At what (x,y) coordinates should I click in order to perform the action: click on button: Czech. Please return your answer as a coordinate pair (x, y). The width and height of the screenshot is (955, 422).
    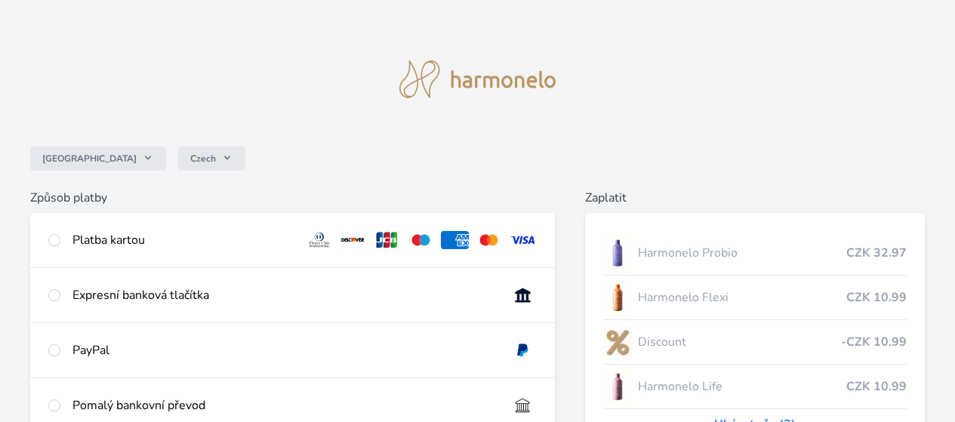
    Looking at the image, I should click on (211, 159).